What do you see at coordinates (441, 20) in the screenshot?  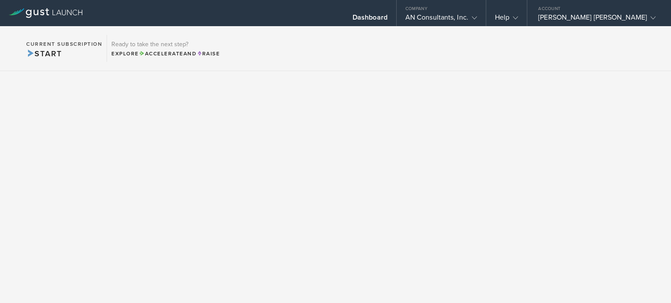 I see `div: AN Consultants, Inc.` at bounding box center [441, 20].